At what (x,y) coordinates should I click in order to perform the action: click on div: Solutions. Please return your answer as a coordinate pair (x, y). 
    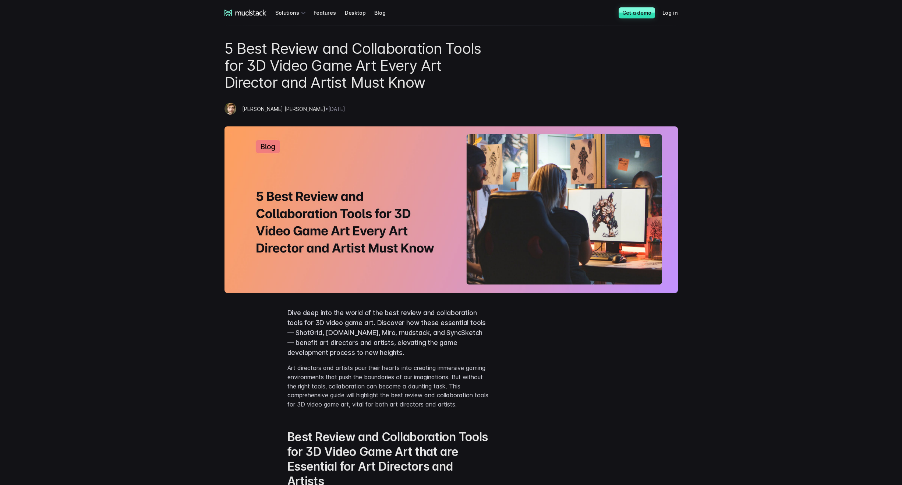
    Looking at the image, I should click on (292, 13).